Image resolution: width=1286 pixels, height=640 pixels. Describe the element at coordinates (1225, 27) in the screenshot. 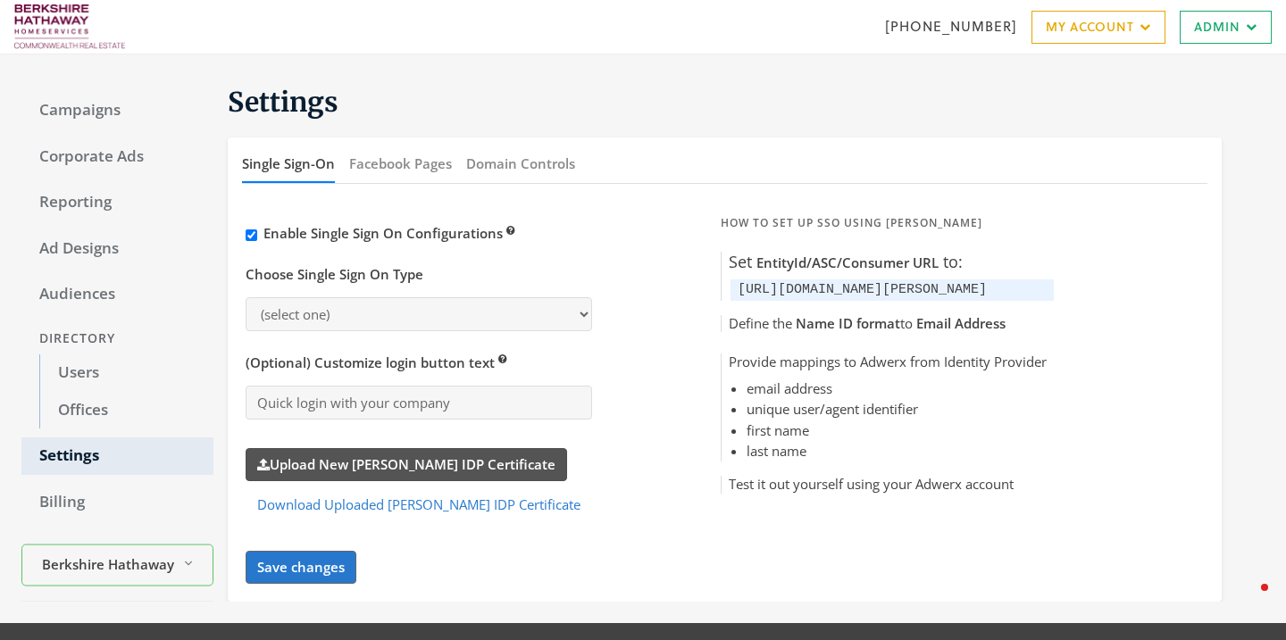

I see `a: Admin` at that location.